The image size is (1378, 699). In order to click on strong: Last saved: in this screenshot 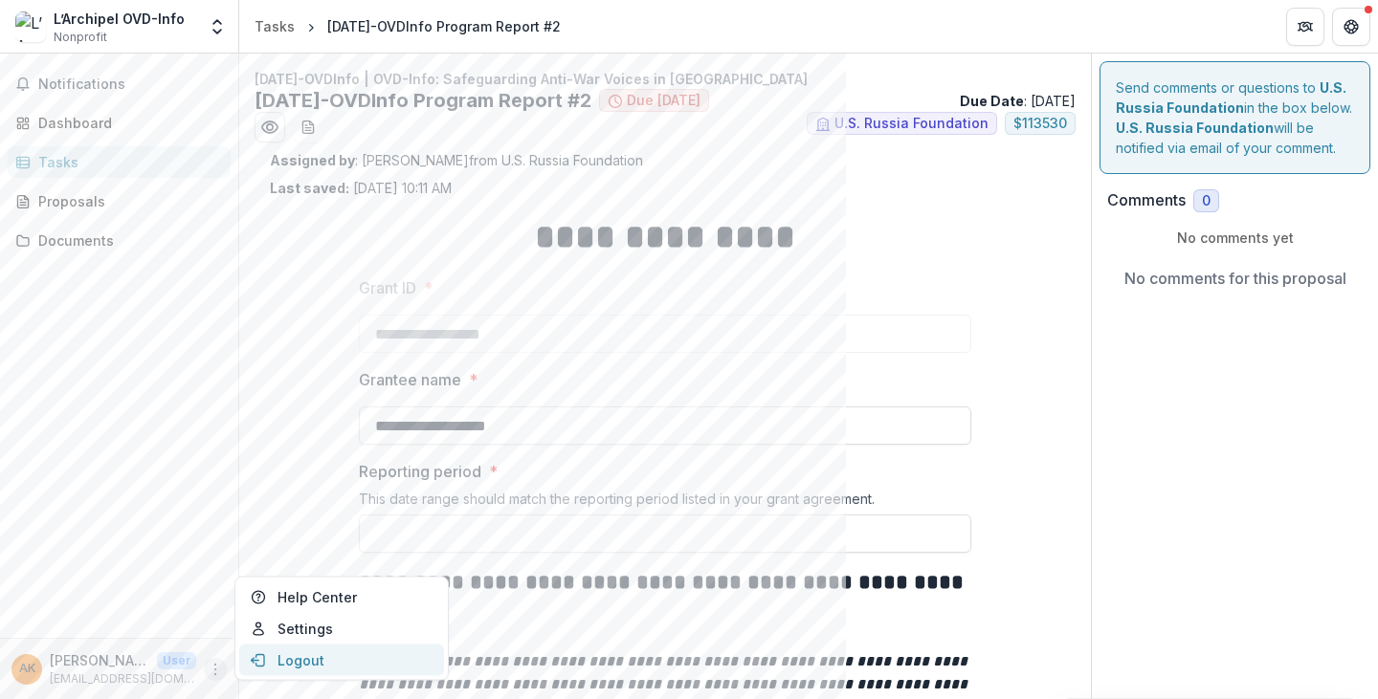, I will do `click(309, 188)`.